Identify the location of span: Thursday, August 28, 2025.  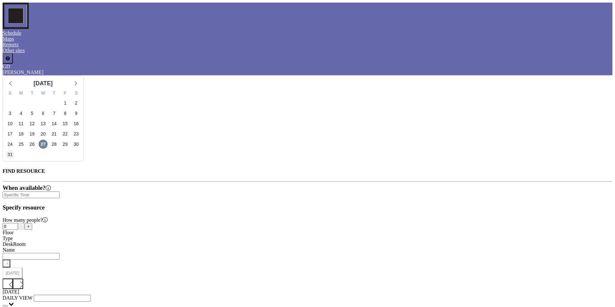
(54, 144).